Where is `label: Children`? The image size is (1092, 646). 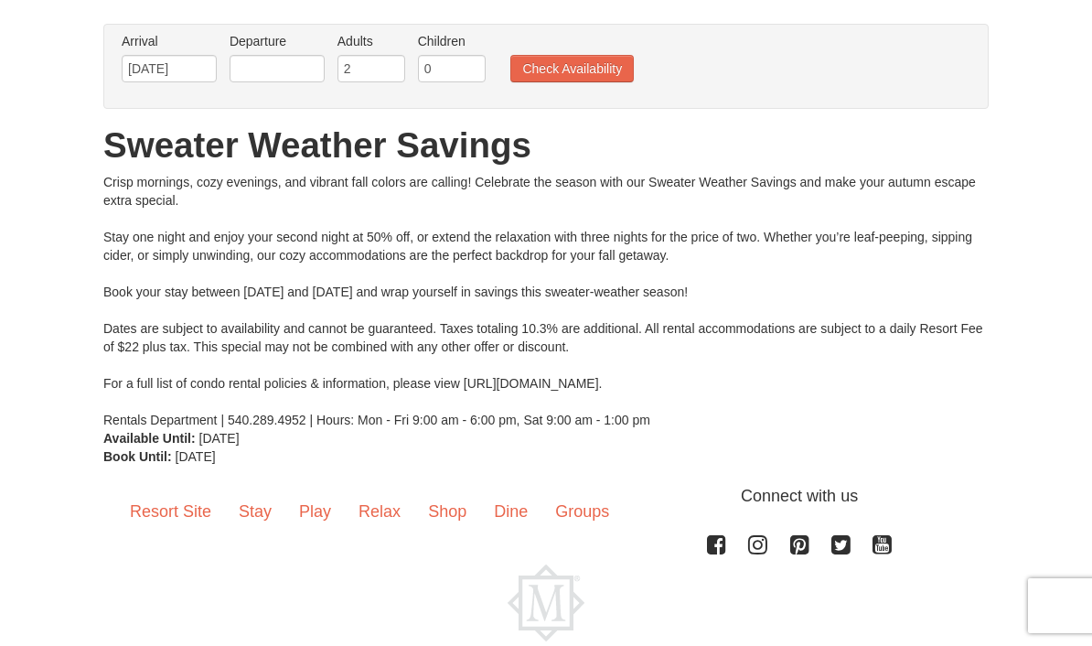 label: Children is located at coordinates (452, 41).